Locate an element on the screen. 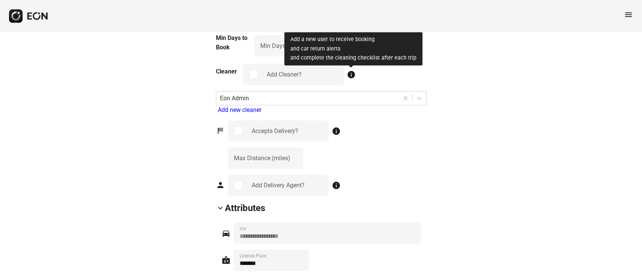  div: Add new cleaner is located at coordinates (322, 110).